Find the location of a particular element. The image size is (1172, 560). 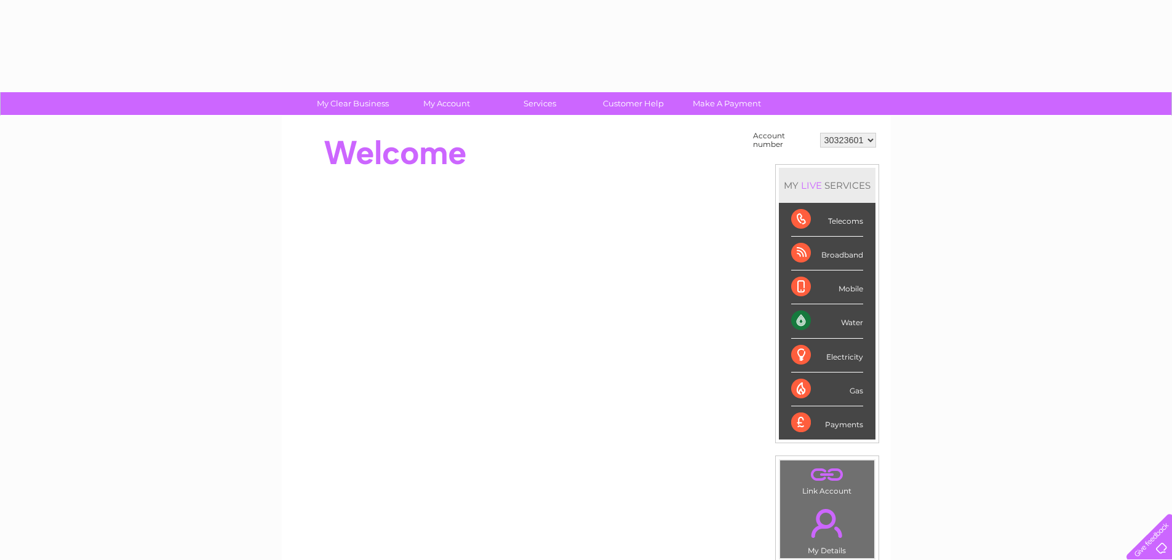

div: Electricity is located at coordinates (827, 355).